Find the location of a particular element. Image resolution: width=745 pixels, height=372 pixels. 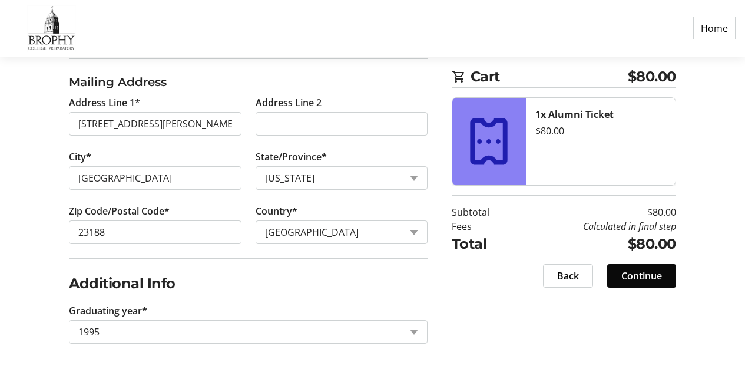

h3: Mailing Address is located at coordinates (248, 82).